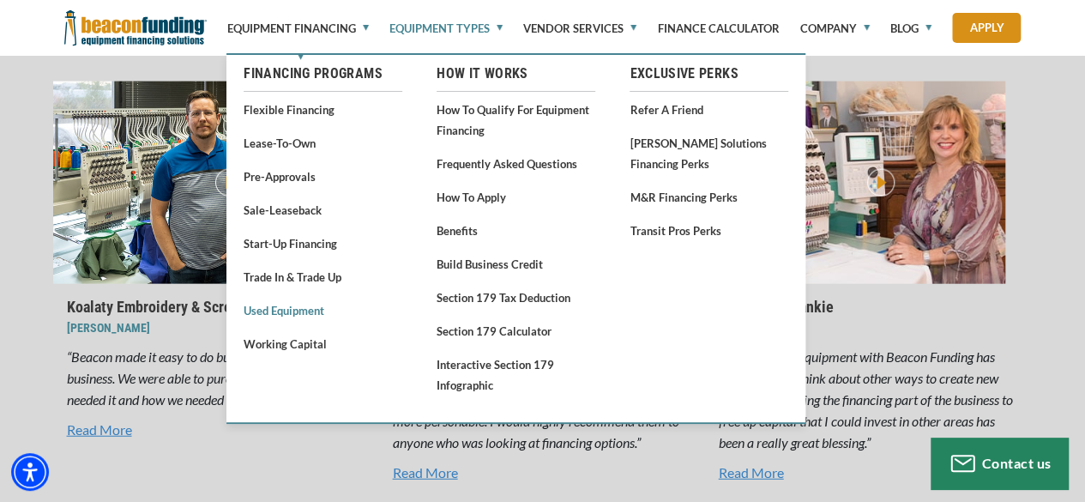 This screenshot has width=1085, height=502. I want to click on em: “Financing the equipment with Beacon Funding has allowed me to think about other ways to create n..., so click(865, 399).